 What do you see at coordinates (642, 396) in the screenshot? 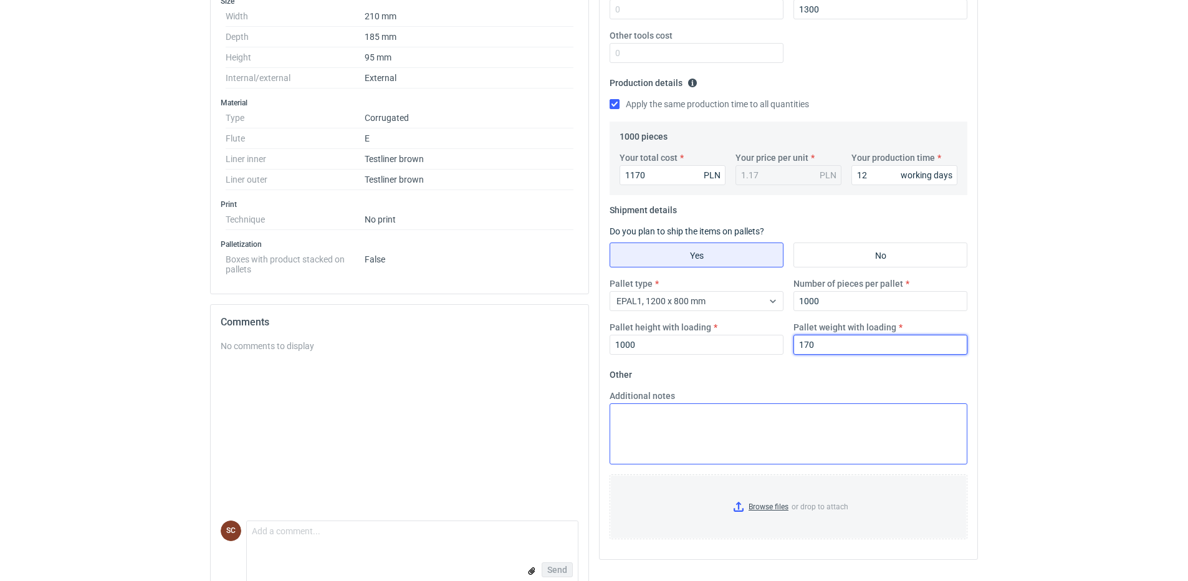
I see `label: Additional notes` at bounding box center [642, 396].